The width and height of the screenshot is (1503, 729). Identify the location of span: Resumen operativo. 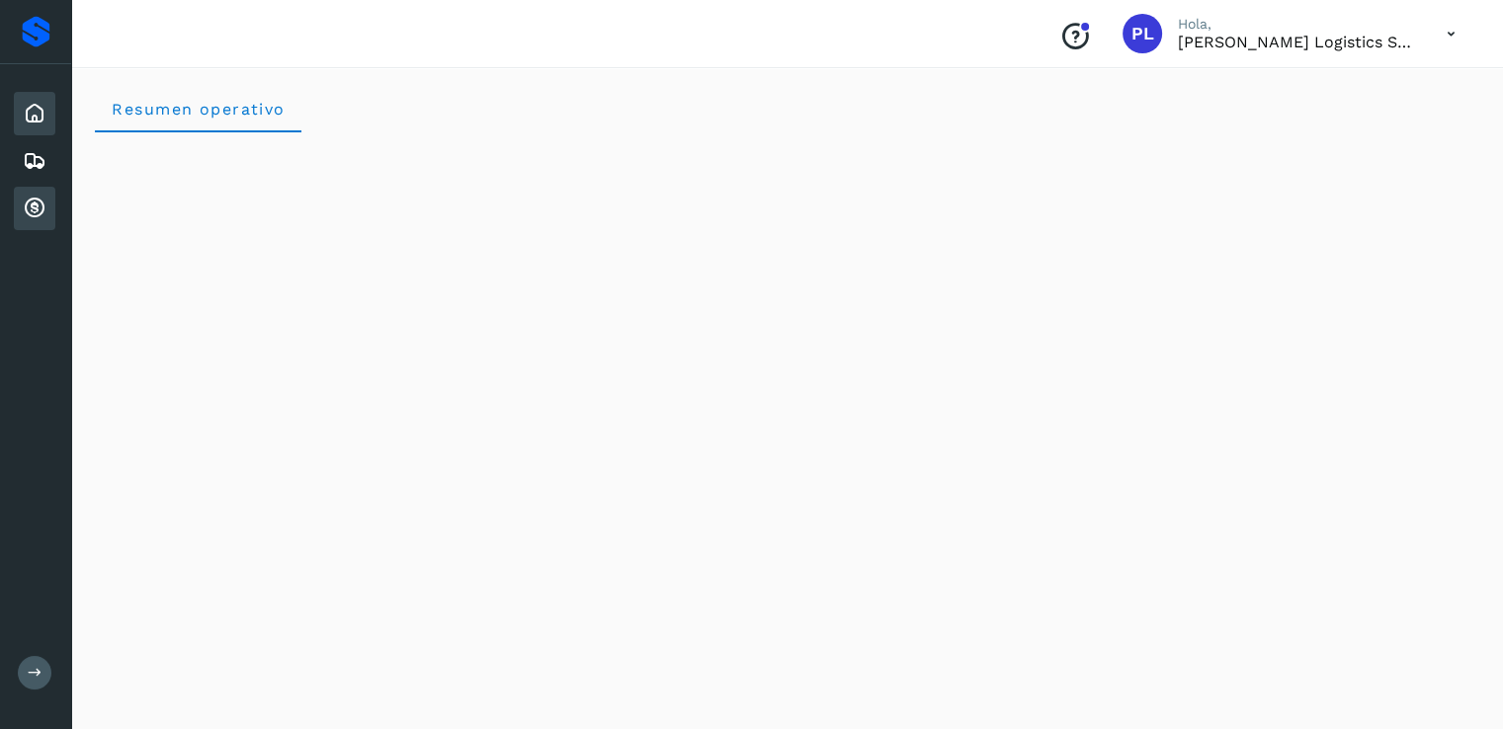
(198, 109).